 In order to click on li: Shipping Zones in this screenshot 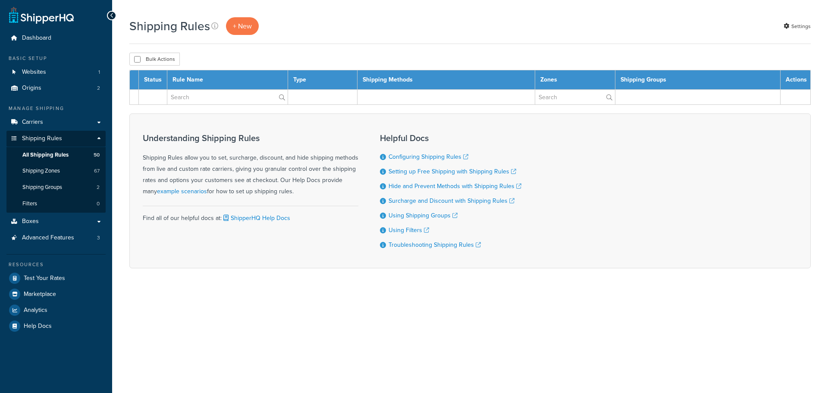, I will do `click(56, 171)`.